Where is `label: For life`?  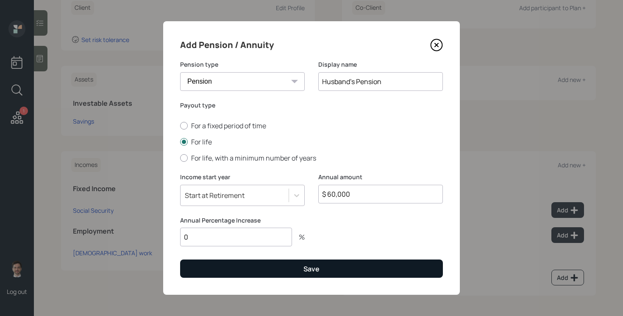
label: For life is located at coordinates (312, 142).